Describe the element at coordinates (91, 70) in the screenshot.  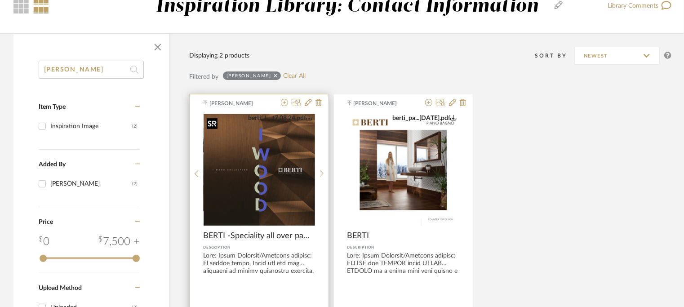
I see `input: Search within 2 results` at that location.